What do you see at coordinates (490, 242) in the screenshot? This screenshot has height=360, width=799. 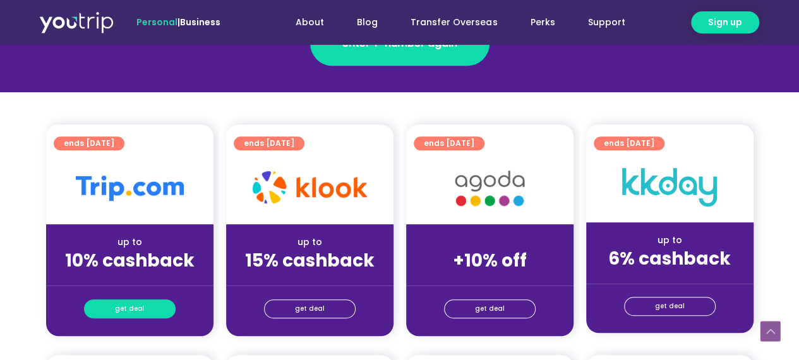 I see `span: up to` at bounding box center [490, 242].